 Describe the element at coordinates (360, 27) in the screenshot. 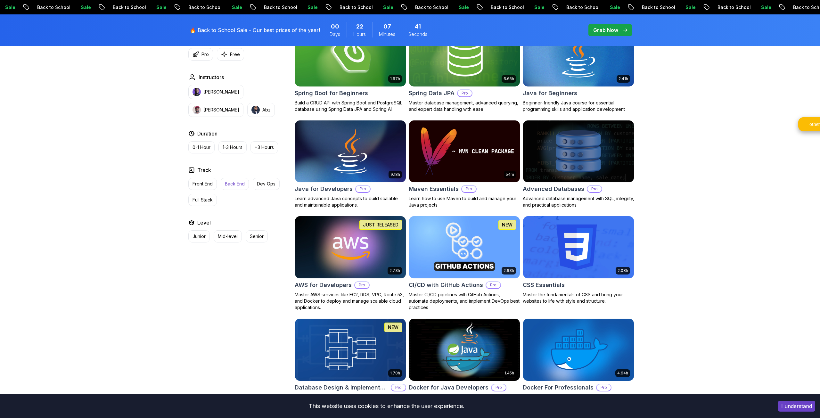

I see `span: 22 Hours` at that location.